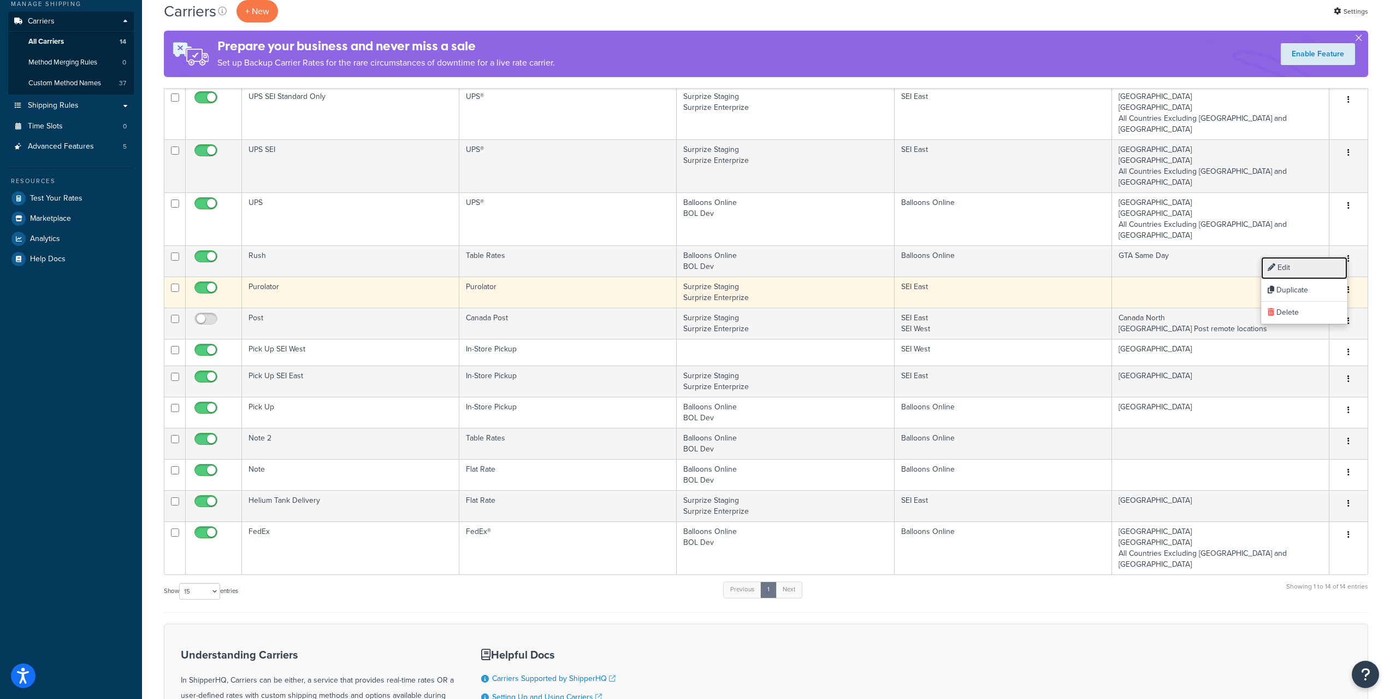 Image resolution: width=1390 pixels, height=699 pixels. I want to click on span: 37, so click(122, 83).